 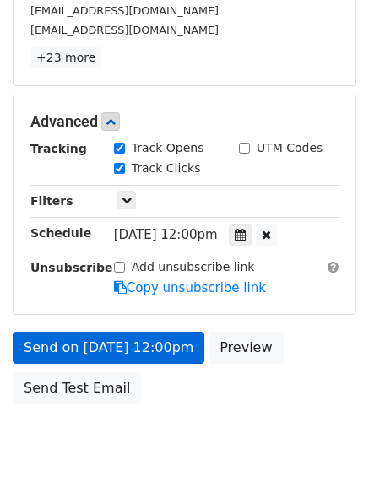 What do you see at coordinates (194, 267) in the screenshot?
I see `label: Add unsubscribe link` at bounding box center [194, 267].